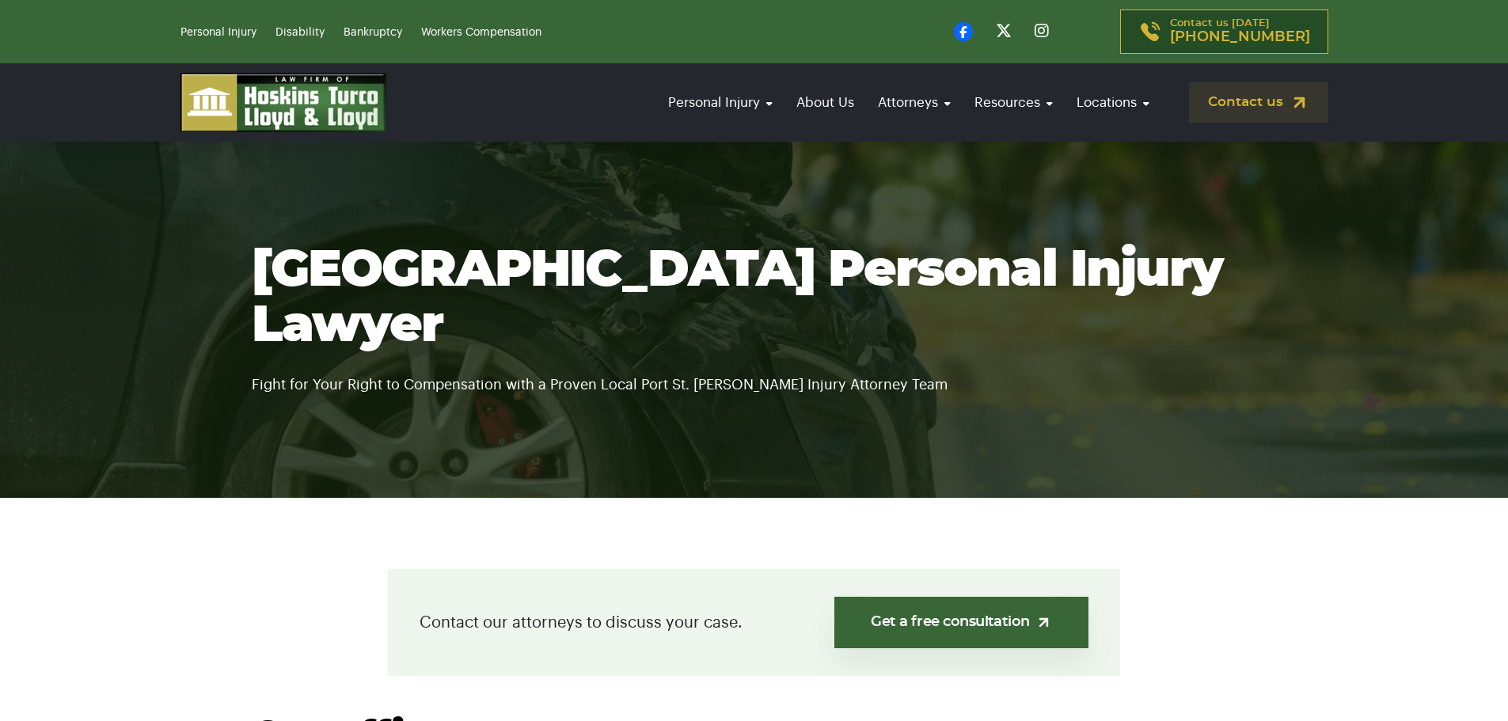  I want to click on a: Attorneys, so click(914, 102).